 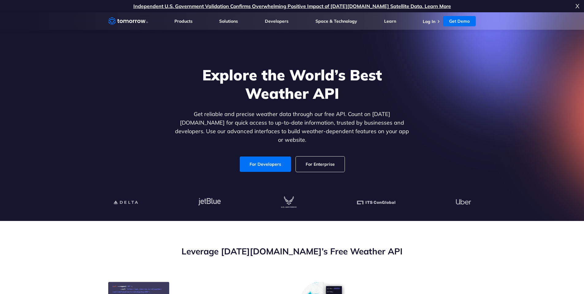 I want to click on a: Space & Technology, so click(x=336, y=21).